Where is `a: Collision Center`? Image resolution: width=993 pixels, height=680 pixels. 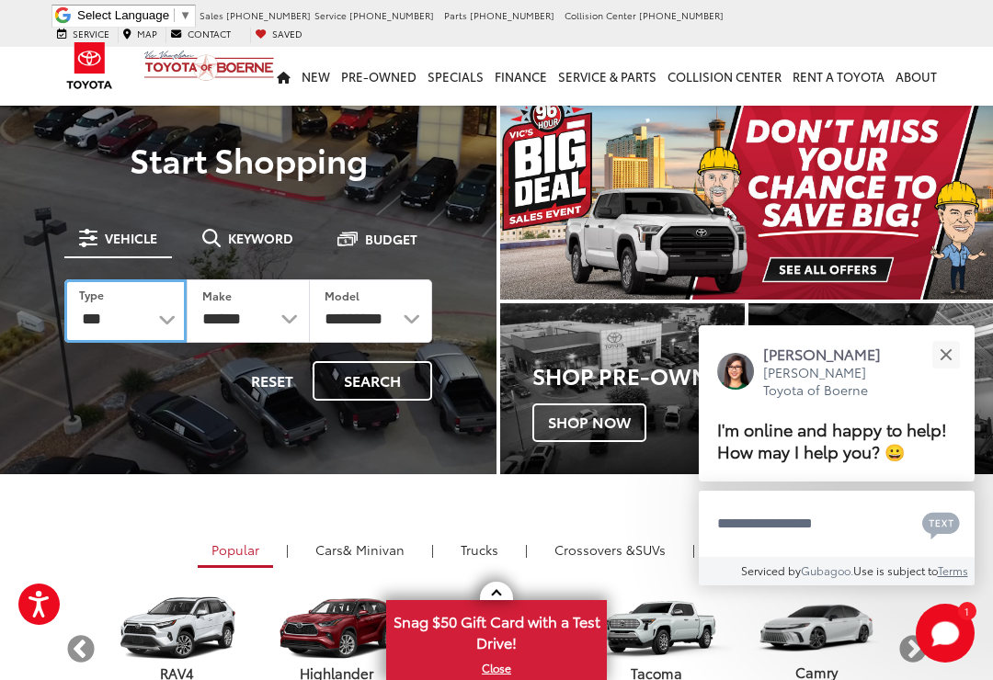 a: Collision Center is located at coordinates (725, 76).